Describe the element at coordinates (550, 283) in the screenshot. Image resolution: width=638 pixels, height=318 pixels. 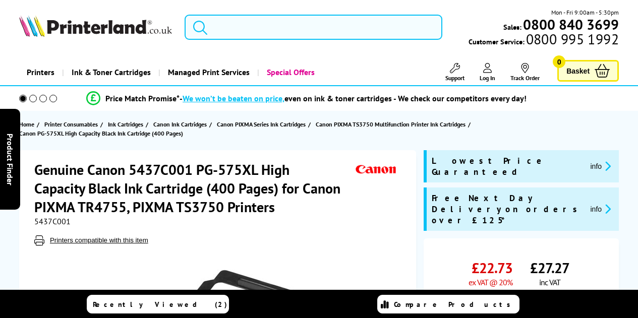
I see `span: inc VAT` at that location.